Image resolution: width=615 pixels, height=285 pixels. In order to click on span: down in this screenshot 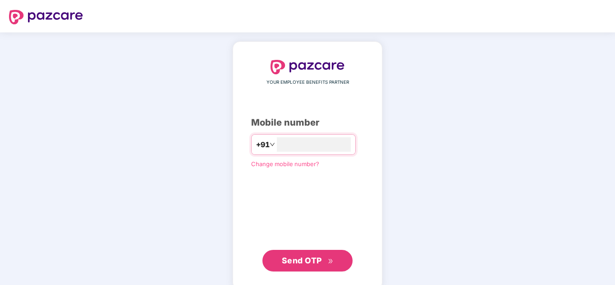, I will do `click(272, 145)`.